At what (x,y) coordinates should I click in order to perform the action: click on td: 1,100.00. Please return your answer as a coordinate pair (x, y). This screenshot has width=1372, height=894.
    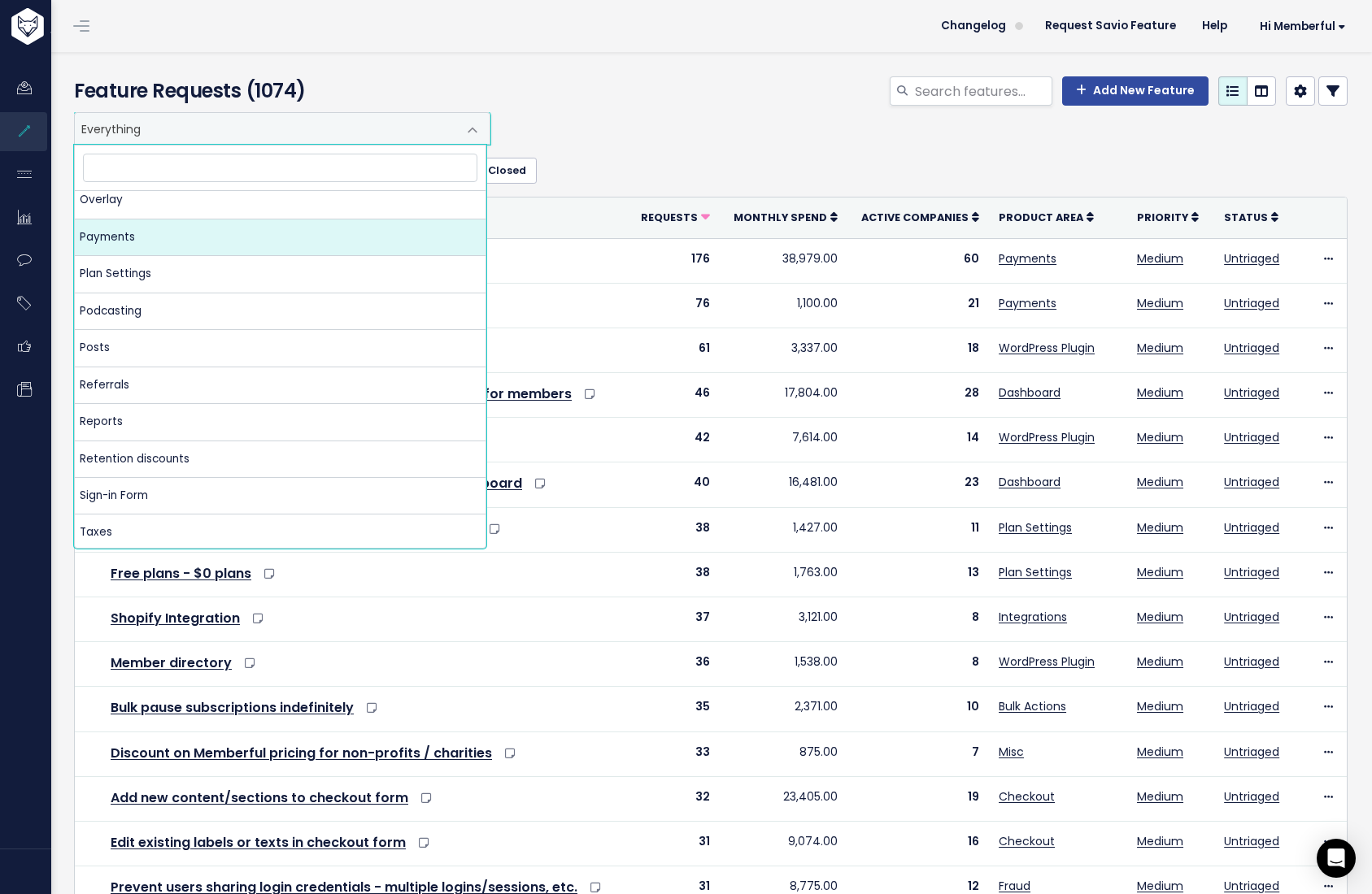
    Looking at the image, I should click on (783, 305).